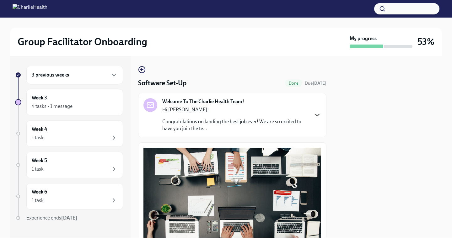 The width and height of the screenshot is (452, 244). Describe the element at coordinates (75, 75) in the screenshot. I see `div: 3 previous weeks` at that location.